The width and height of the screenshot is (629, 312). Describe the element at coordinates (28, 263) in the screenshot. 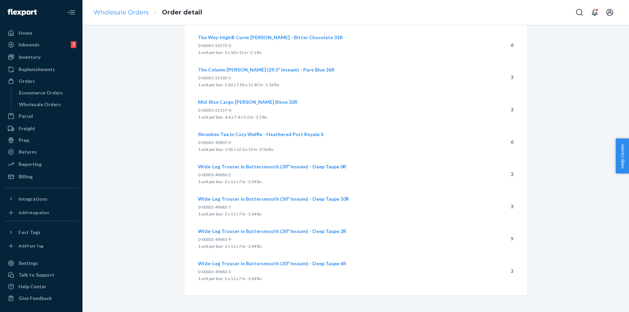

I see `div: Settings` at that location.